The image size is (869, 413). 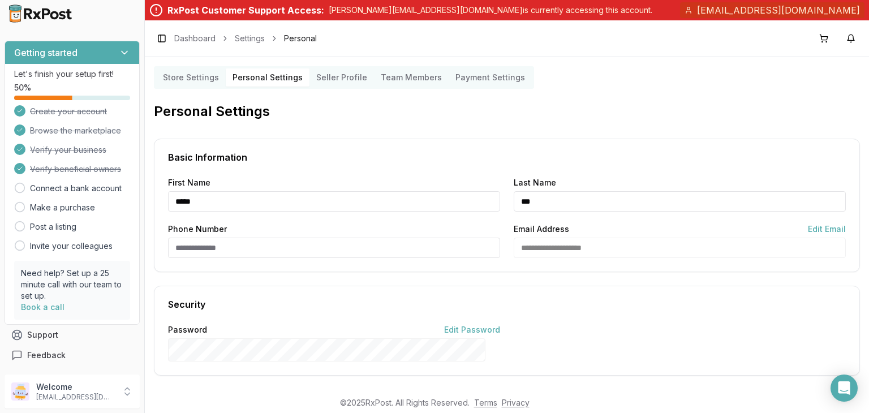 I want to click on a: Make a purchase, so click(x=62, y=208).